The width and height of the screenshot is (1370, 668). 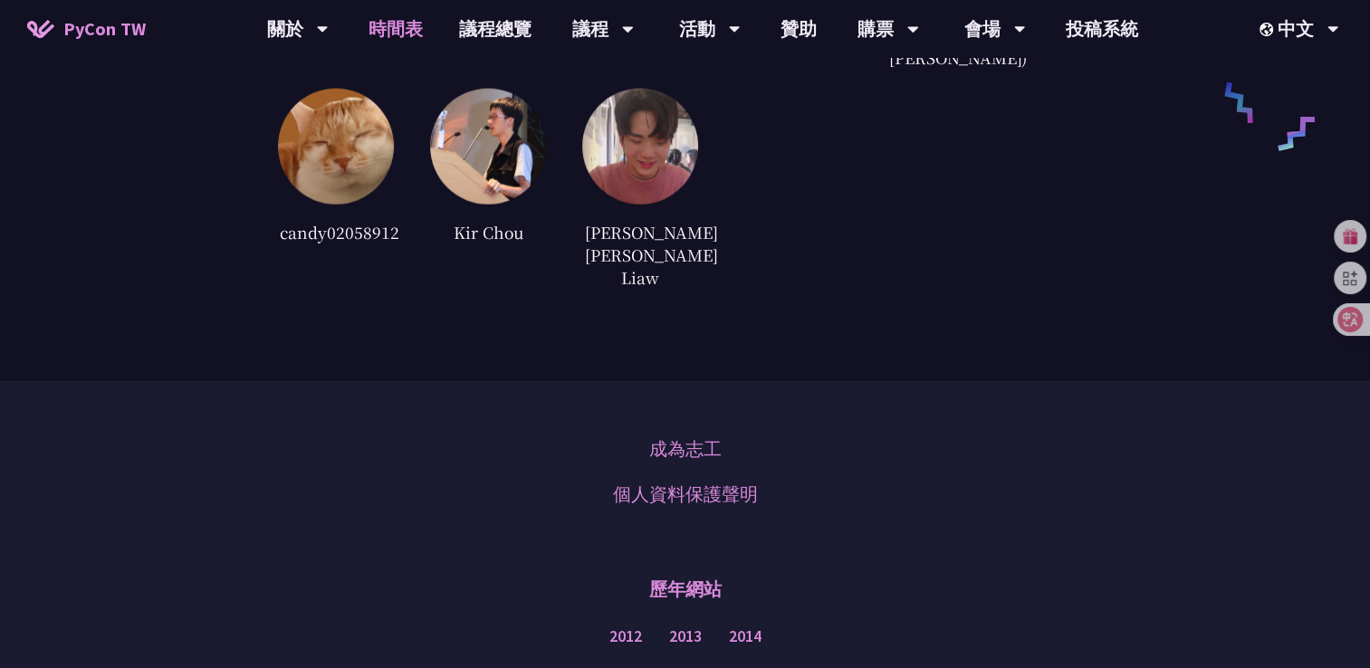 What do you see at coordinates (1269, 29) in the screenshot?
I see `img: Locale Icon` at bounding box center [1269, 29].